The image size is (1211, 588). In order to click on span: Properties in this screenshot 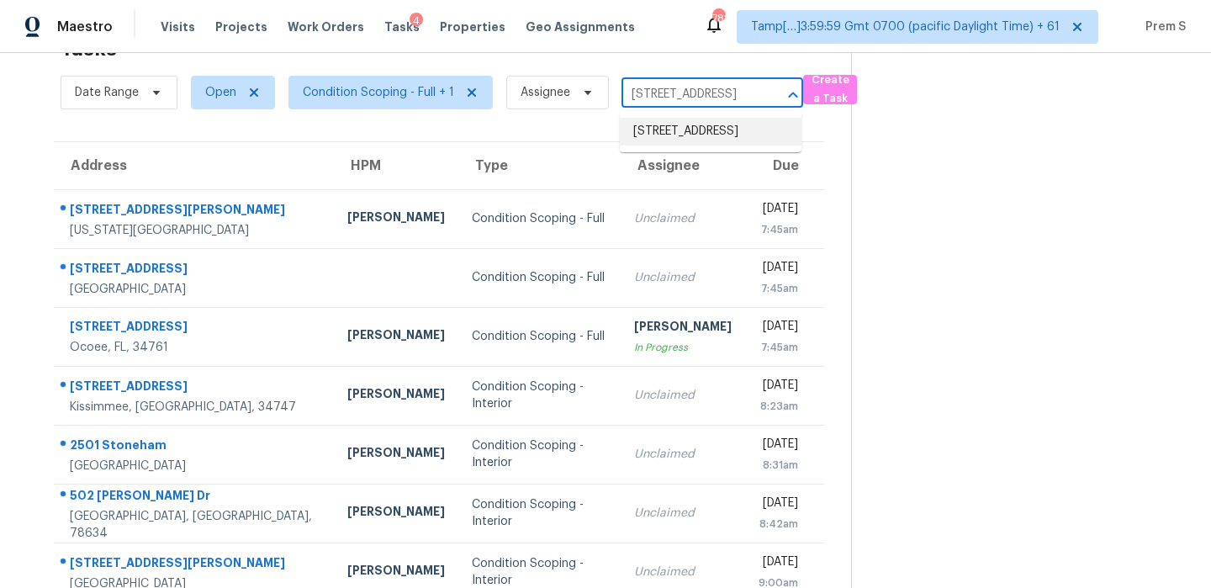, I will do `click(473, 27)`.